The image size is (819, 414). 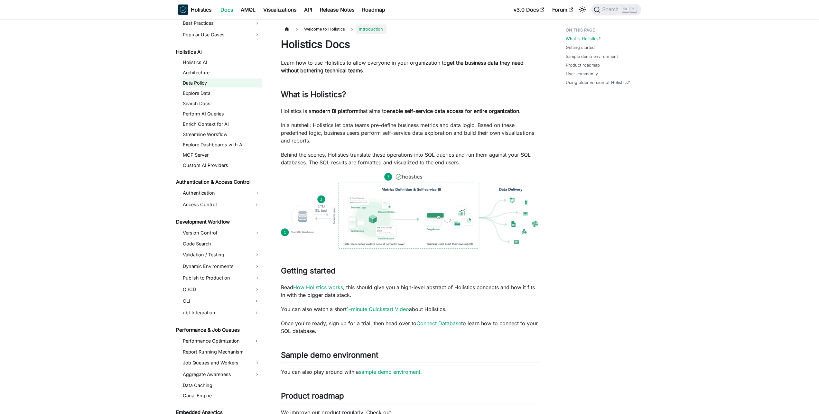 What do you see at coordinates (410, 356) in the screenshot?
I see `h2: Sample demo environment` at bounding box center [410, 356].